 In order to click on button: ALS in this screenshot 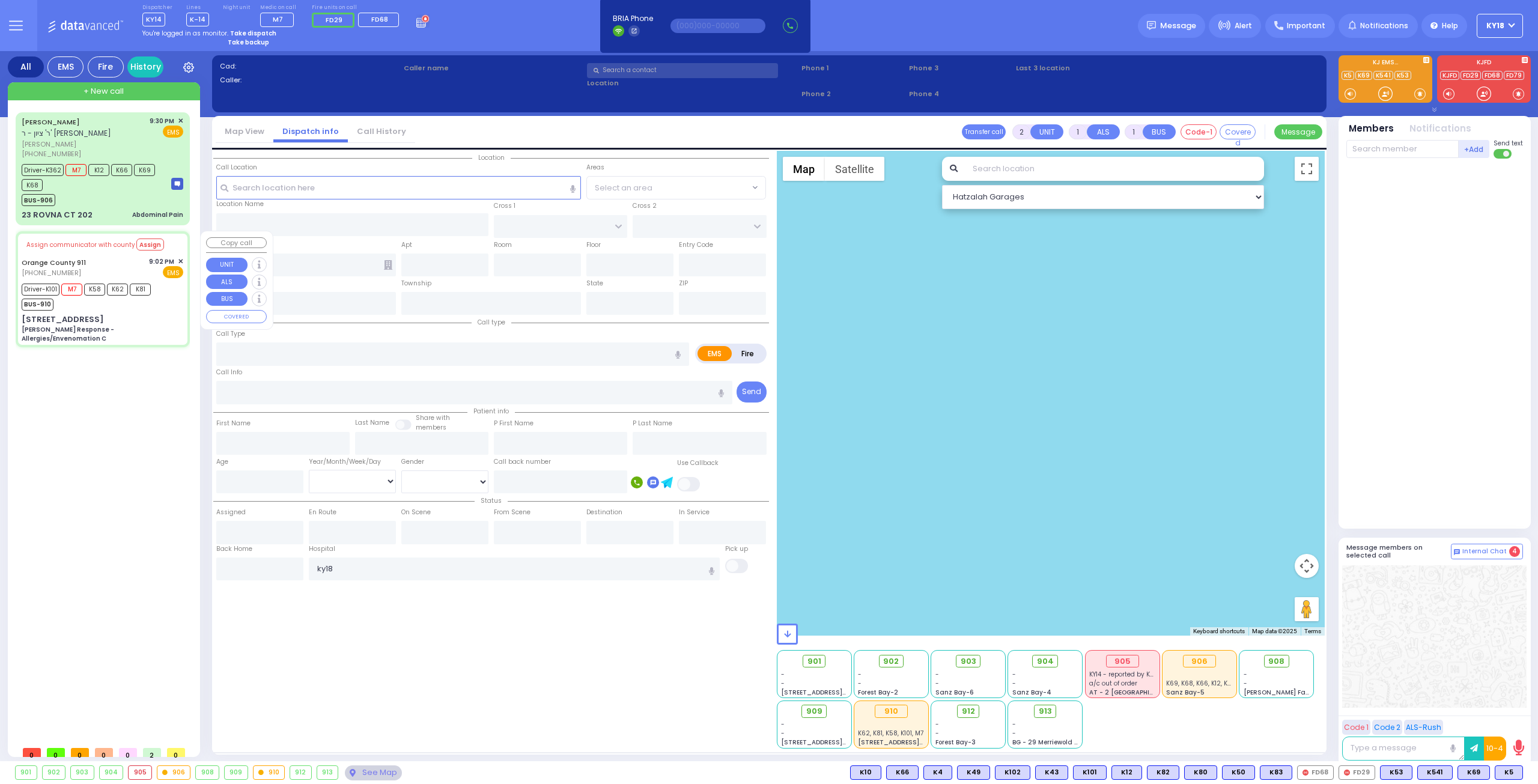, I will do `click(227, 282)`.